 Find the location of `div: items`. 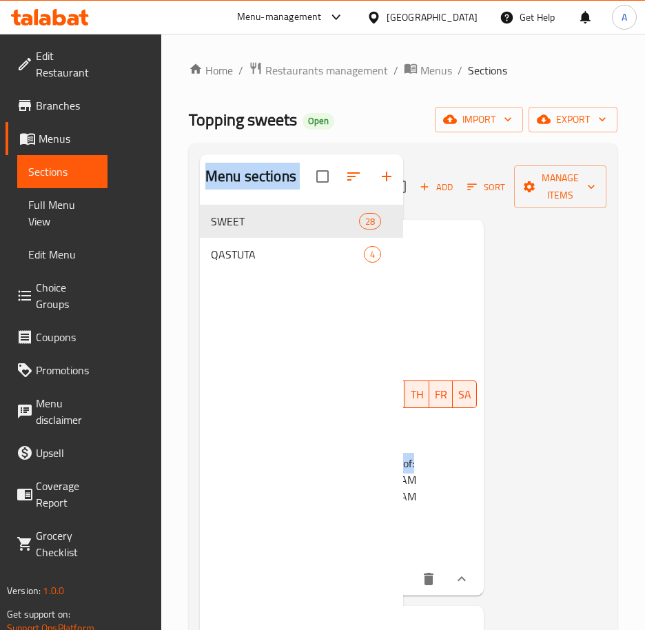

div: items is located at coordinates (372, 254).